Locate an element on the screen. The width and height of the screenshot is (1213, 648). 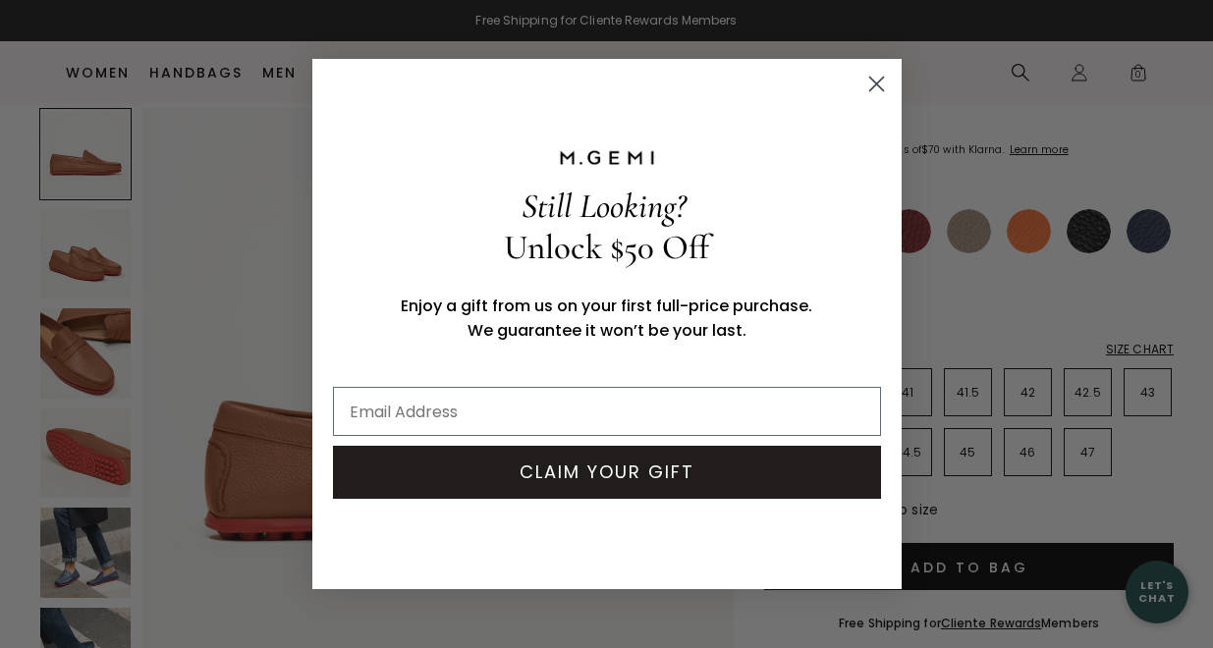
span: Enjoy a gift from us on your first full-price purchase. We guarantee it won’t be your last. is located at coordinates (606, 318).